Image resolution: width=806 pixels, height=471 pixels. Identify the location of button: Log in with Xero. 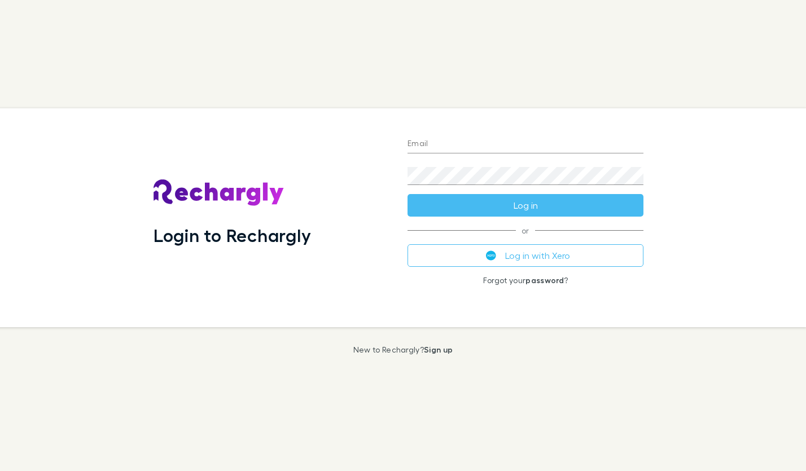
(526, 256).